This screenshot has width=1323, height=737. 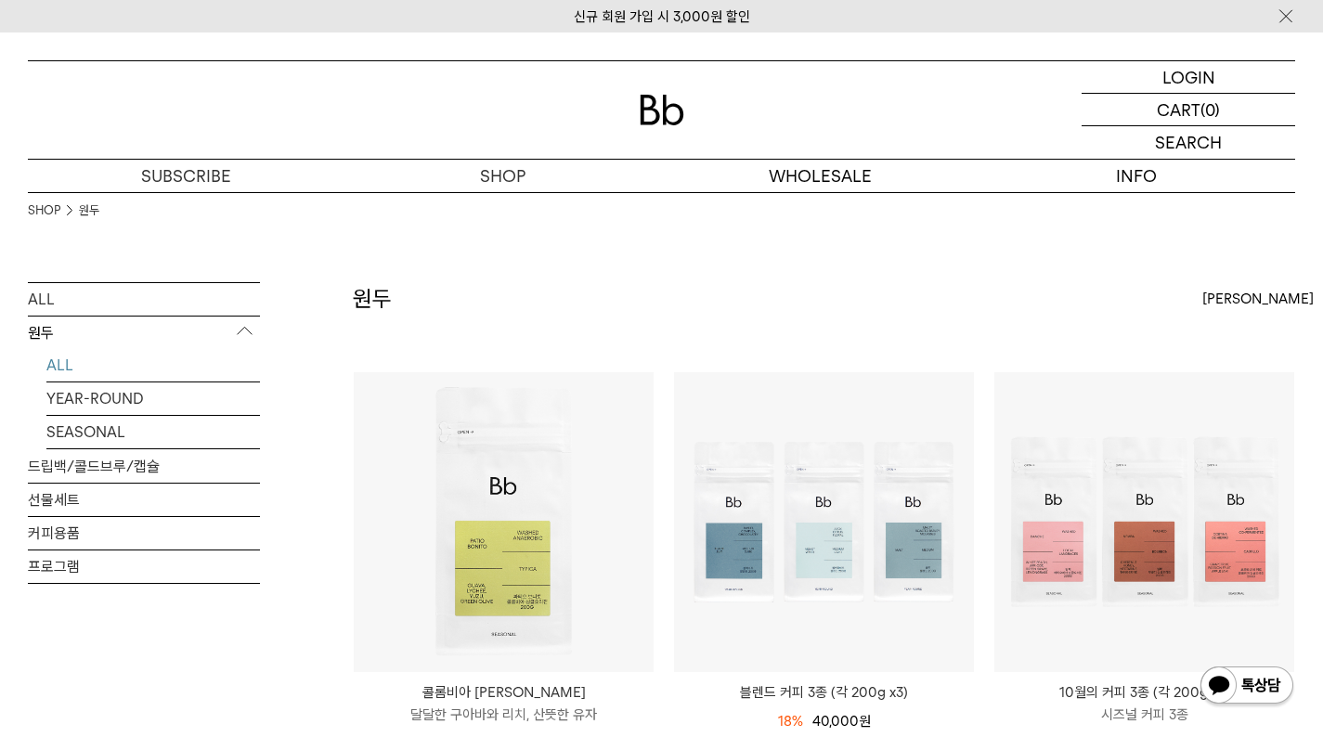 I want to click on span: 40,000, so click(x=841, y=721).